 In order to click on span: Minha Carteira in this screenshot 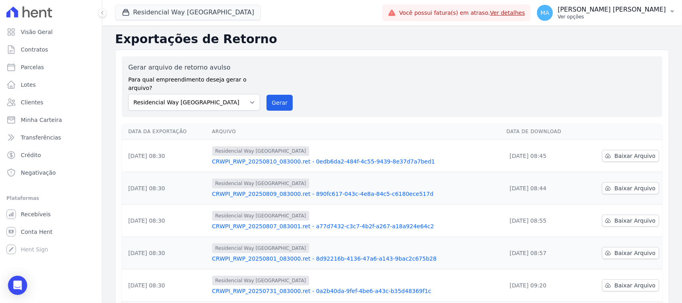, I will do `click(41, 120)`.